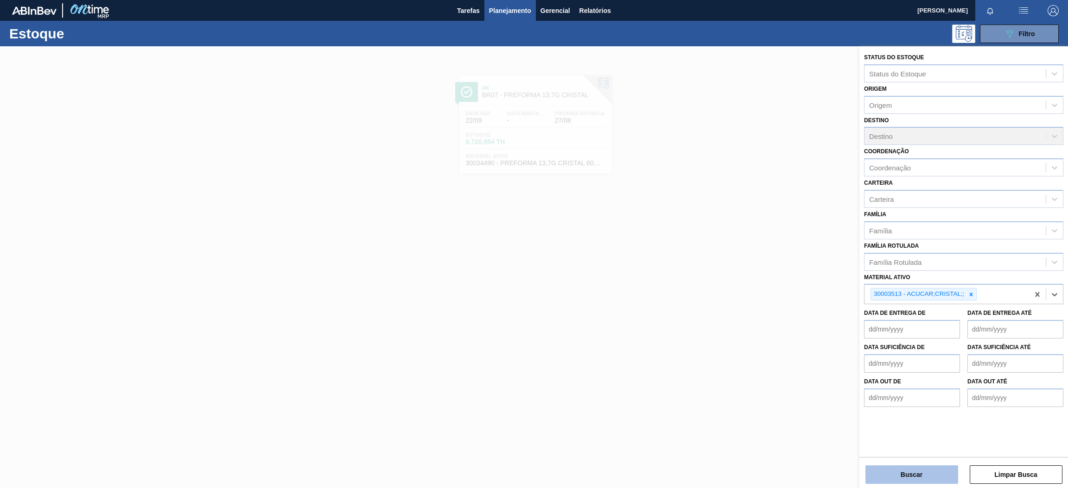 This screenshot has height=488, width=1068. Describe the element at coordinates (1023, 11) in the screenshot. I see `img: userActions` at that location.